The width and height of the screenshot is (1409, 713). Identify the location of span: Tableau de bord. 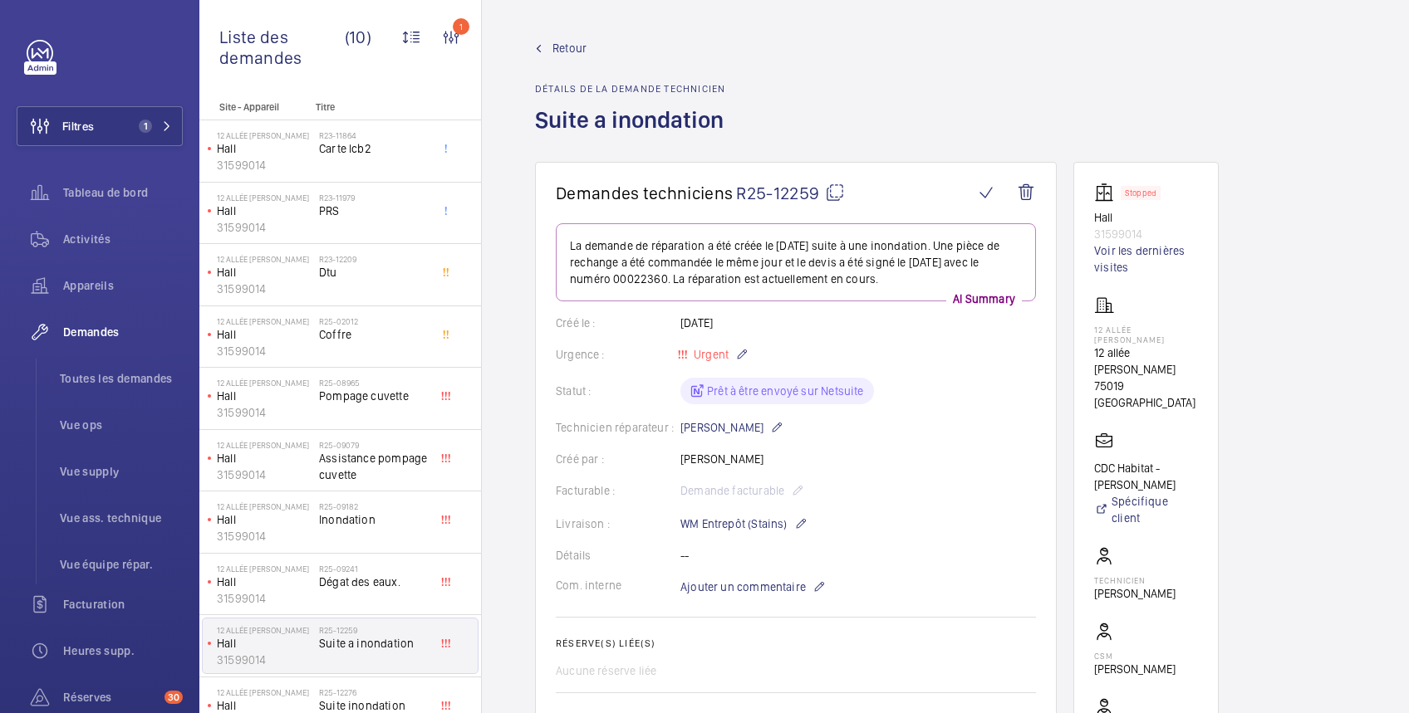
(123, 193).